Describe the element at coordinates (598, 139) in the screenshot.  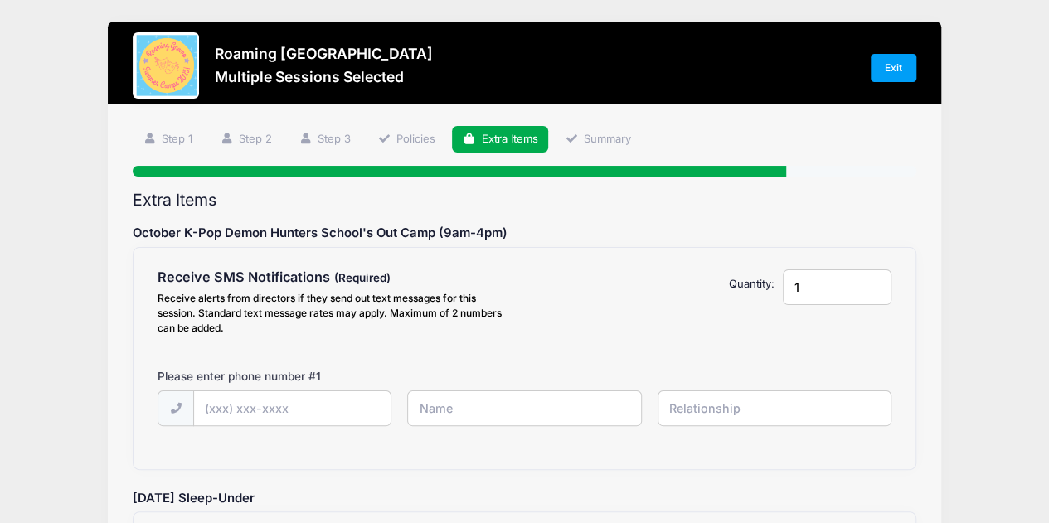
I see `a: Summary` at that location.